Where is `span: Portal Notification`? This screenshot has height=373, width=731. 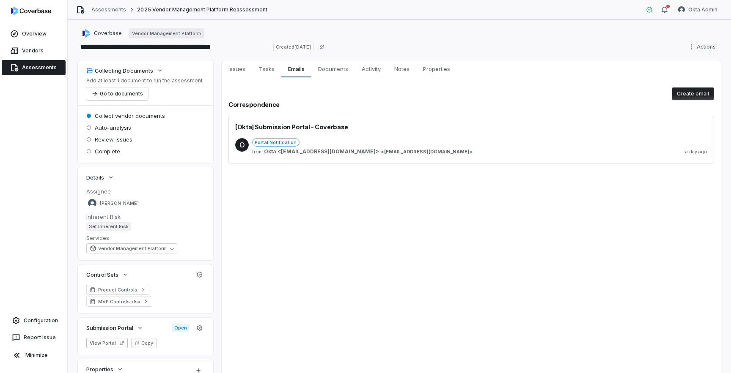 span: Portal Notification is located at coordinates (276, 142).